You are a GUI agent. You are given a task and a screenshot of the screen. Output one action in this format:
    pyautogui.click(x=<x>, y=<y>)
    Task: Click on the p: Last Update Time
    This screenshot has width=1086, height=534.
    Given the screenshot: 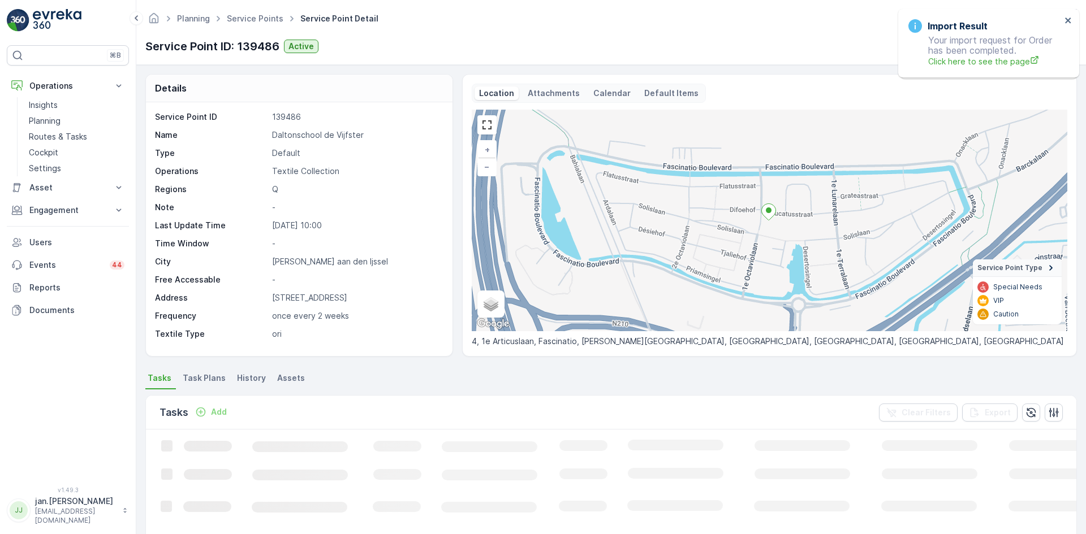 What is the action you would take?
    pyautogui.click(x=211, y=226)
    